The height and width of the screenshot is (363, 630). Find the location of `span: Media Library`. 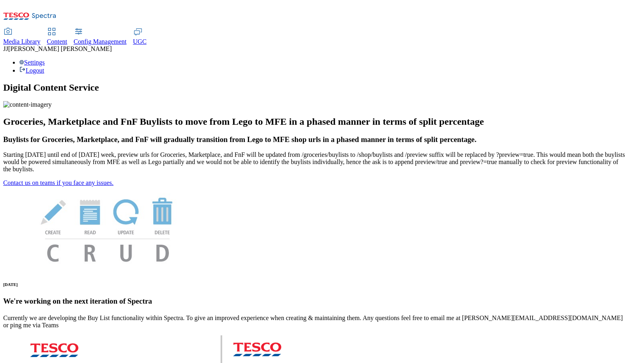

span: Media Library is located at coordinates (22, 41).